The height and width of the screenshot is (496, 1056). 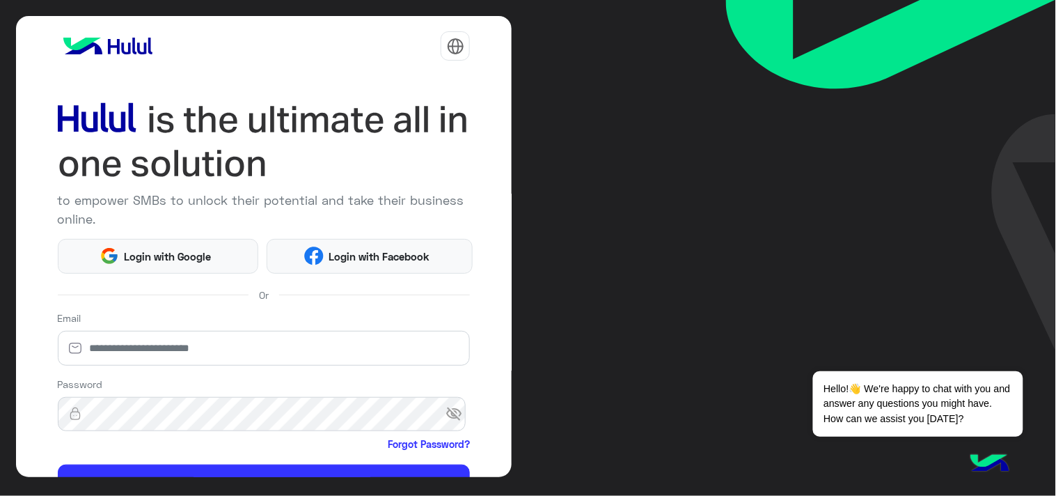 I want to click on img: logo, so click(x=108, y=46).